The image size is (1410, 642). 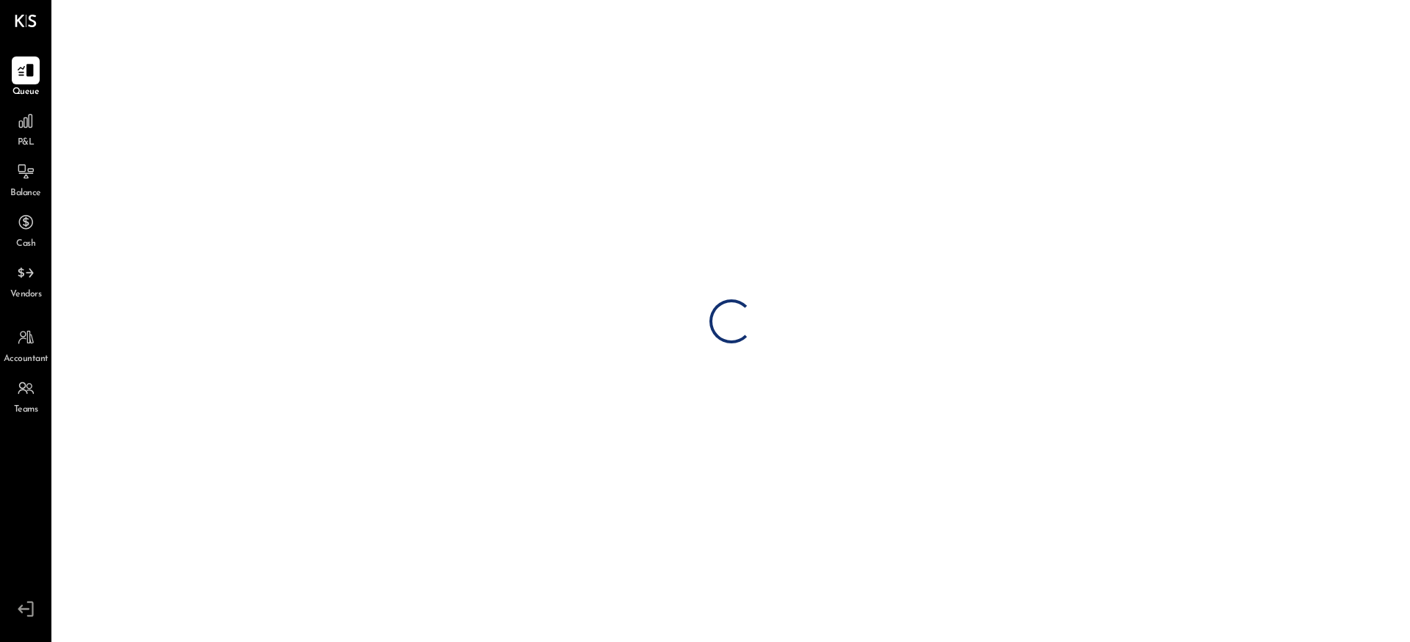 I want to click on span: Vendors, so click(x=26, y=295).